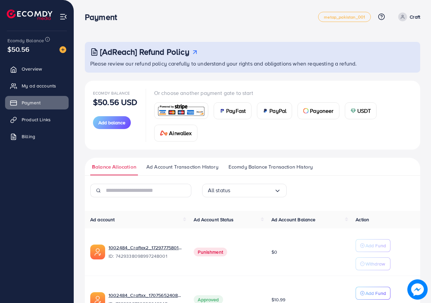 This screenshot has height=303, width=431. Describe the element at coordinates (361, 111) in the screenshot. I see `a: cardUSDT` at that location.